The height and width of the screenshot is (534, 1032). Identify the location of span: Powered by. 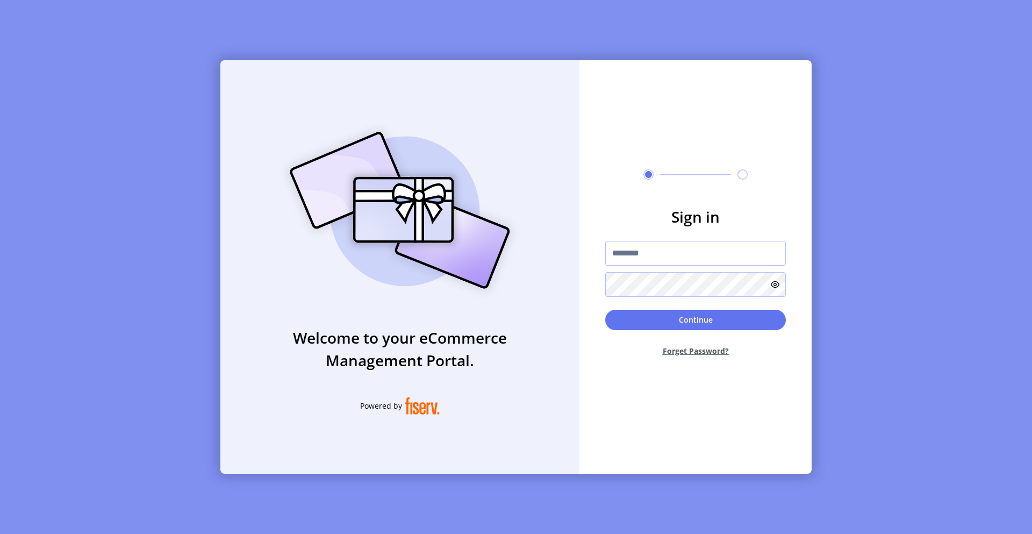
(381, 405).